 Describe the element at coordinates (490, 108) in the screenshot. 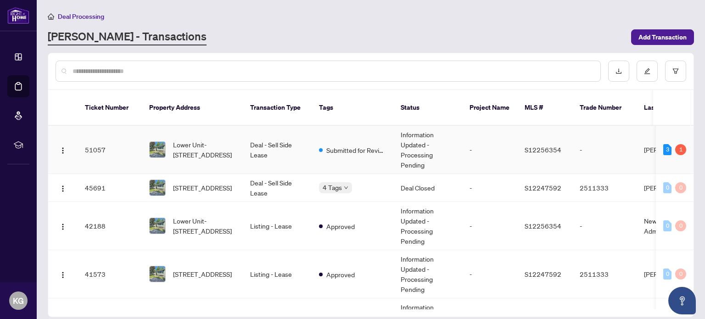

I see `th: Project Name` at that location.